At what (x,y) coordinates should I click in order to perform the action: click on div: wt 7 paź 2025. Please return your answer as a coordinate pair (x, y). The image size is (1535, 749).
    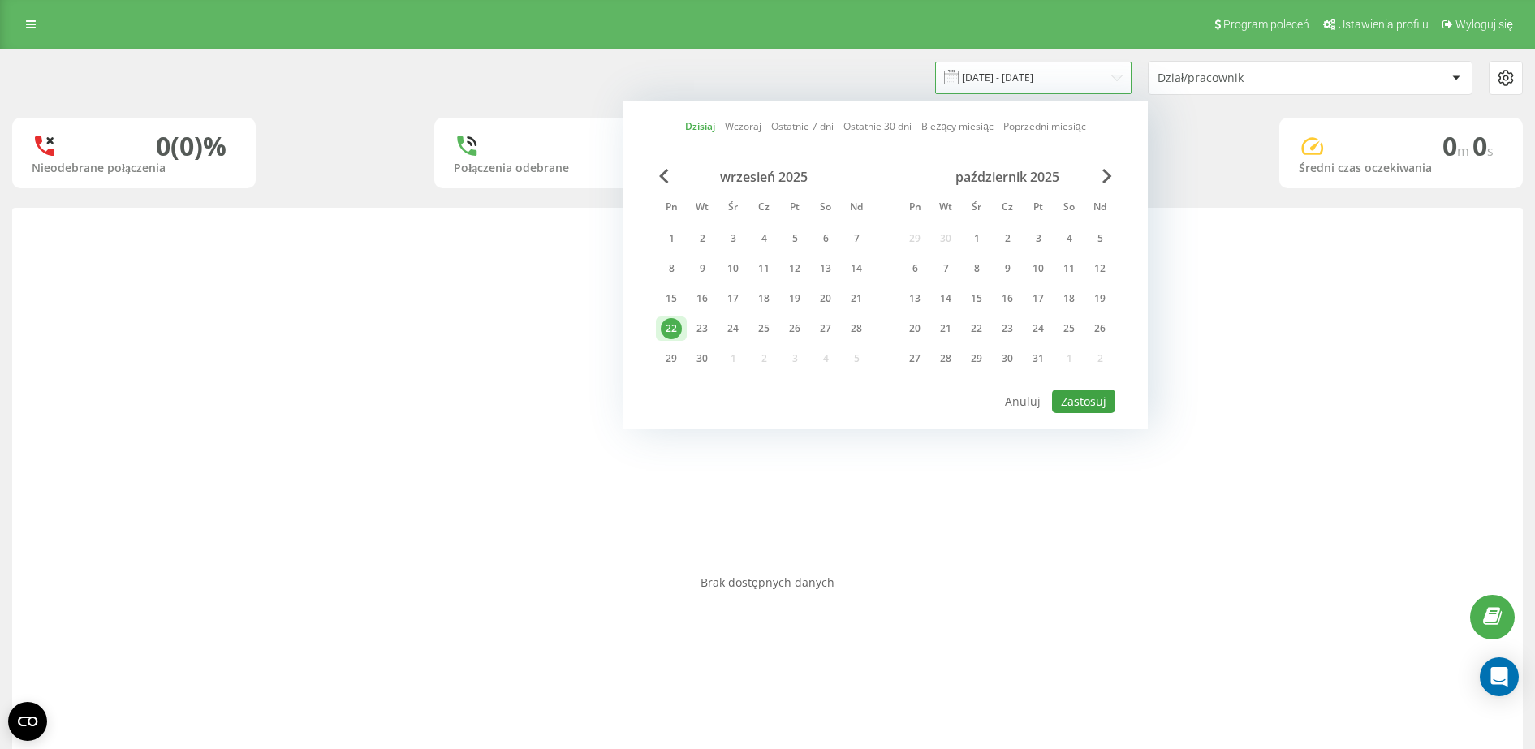
    Looking at the image, I should click on (946, 269).